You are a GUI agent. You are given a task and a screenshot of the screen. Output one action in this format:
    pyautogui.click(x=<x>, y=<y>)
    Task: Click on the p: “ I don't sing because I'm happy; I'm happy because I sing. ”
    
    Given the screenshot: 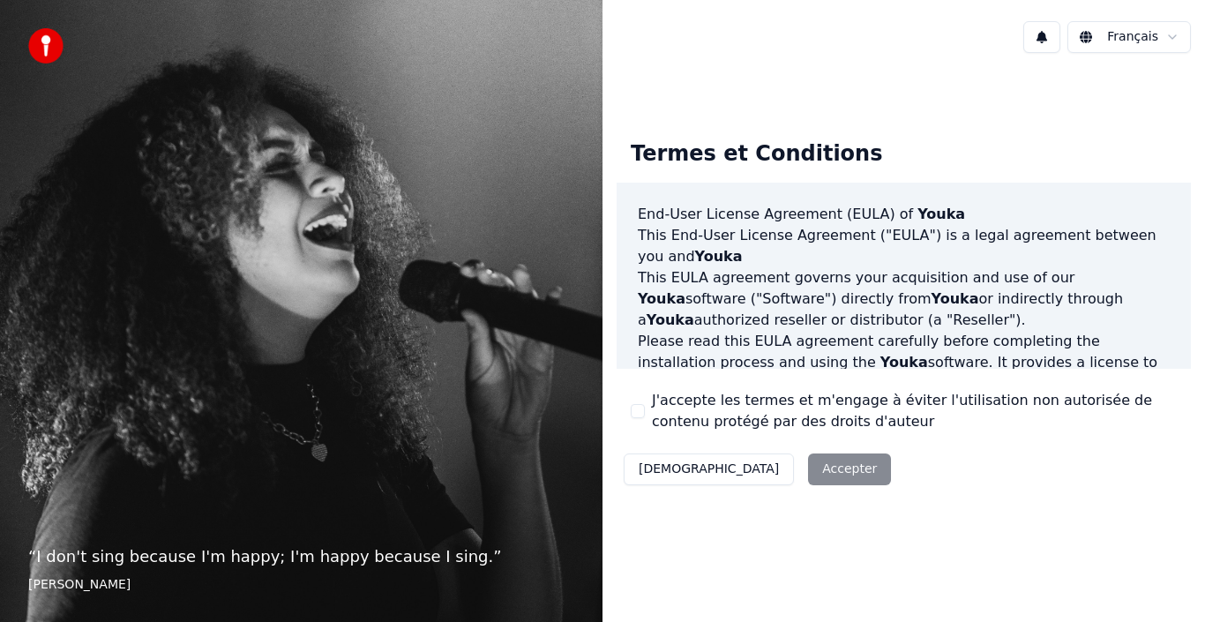 What is the action you would take?
    pyautogui.click(x=301, y=557)
    